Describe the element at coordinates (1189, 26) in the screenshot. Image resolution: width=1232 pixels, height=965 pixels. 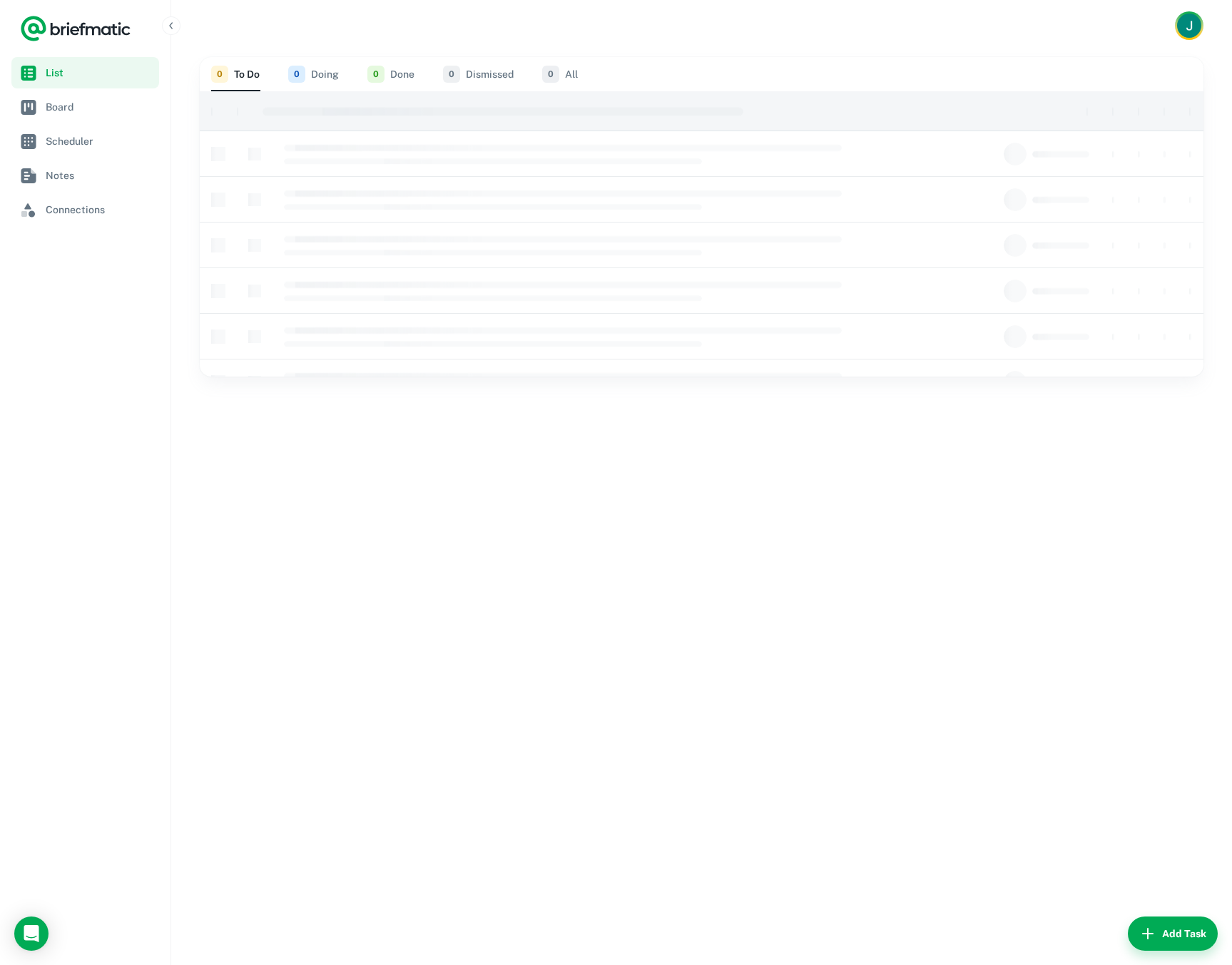
I see `img: Jamie Baker` at that location.